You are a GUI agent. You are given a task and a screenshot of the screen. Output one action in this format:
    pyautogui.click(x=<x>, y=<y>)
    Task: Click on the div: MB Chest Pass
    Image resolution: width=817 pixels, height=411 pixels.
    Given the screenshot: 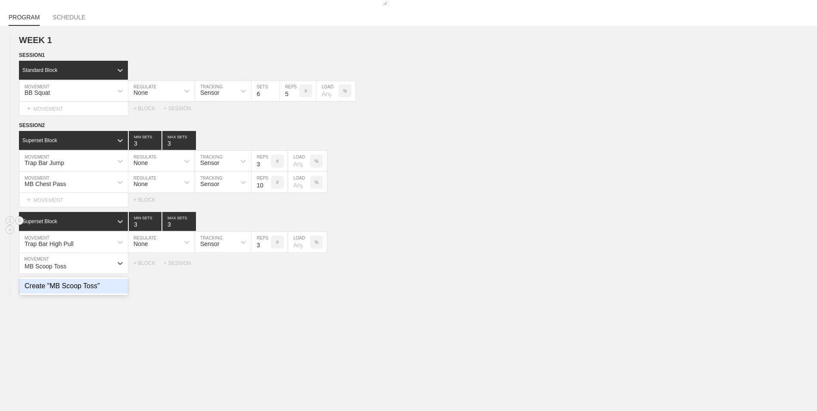 What is the action you would take?
    pyautogui.click(x=45, y=184)
    